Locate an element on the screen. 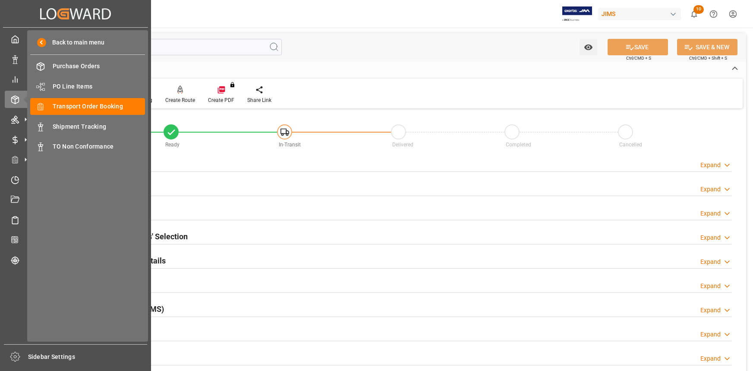 This screenshot has height=371, width=753. a: Shipment Tracking is located at coordinates (88, 126).